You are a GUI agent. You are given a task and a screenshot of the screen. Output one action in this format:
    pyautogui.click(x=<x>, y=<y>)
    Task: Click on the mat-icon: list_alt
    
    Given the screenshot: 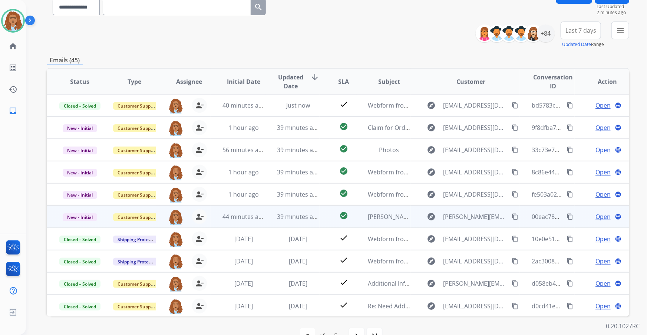 What is the action you would take?
    pyautogui.click(x=13, y=68)
    